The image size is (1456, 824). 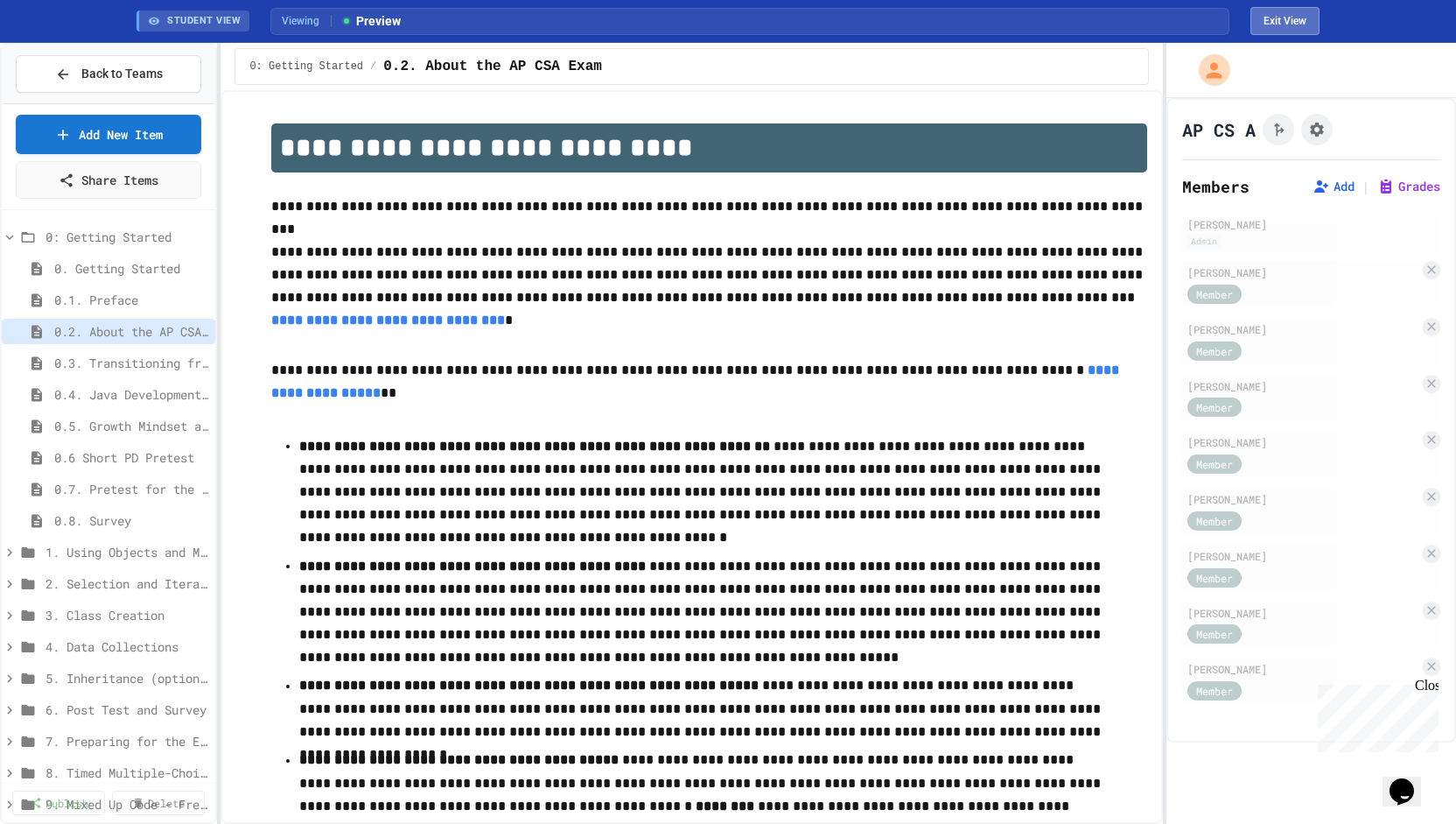 What do you see at coordinates (127, 709) in the screenshot?
I see `span: 6. Post Test and Survey` at bounding box center [127, 709].